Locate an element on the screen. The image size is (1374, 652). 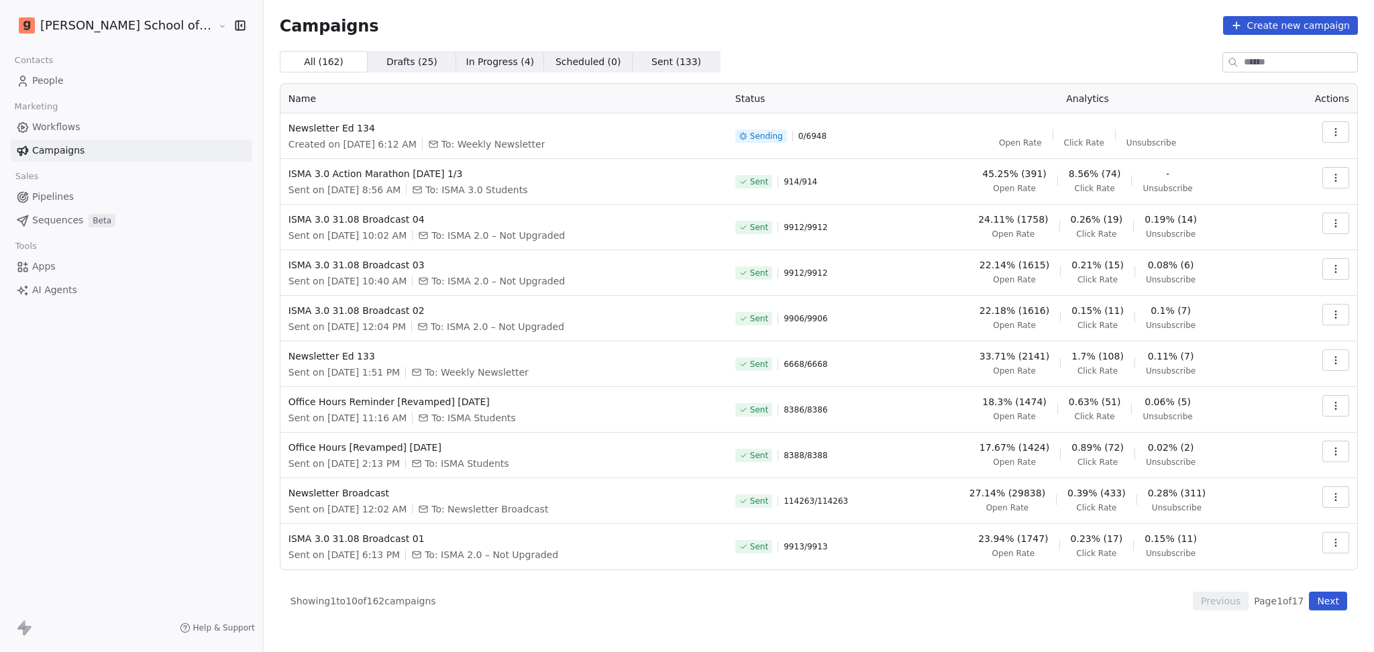
span: 0.19% (14) is located at coordinates (1170, 219).